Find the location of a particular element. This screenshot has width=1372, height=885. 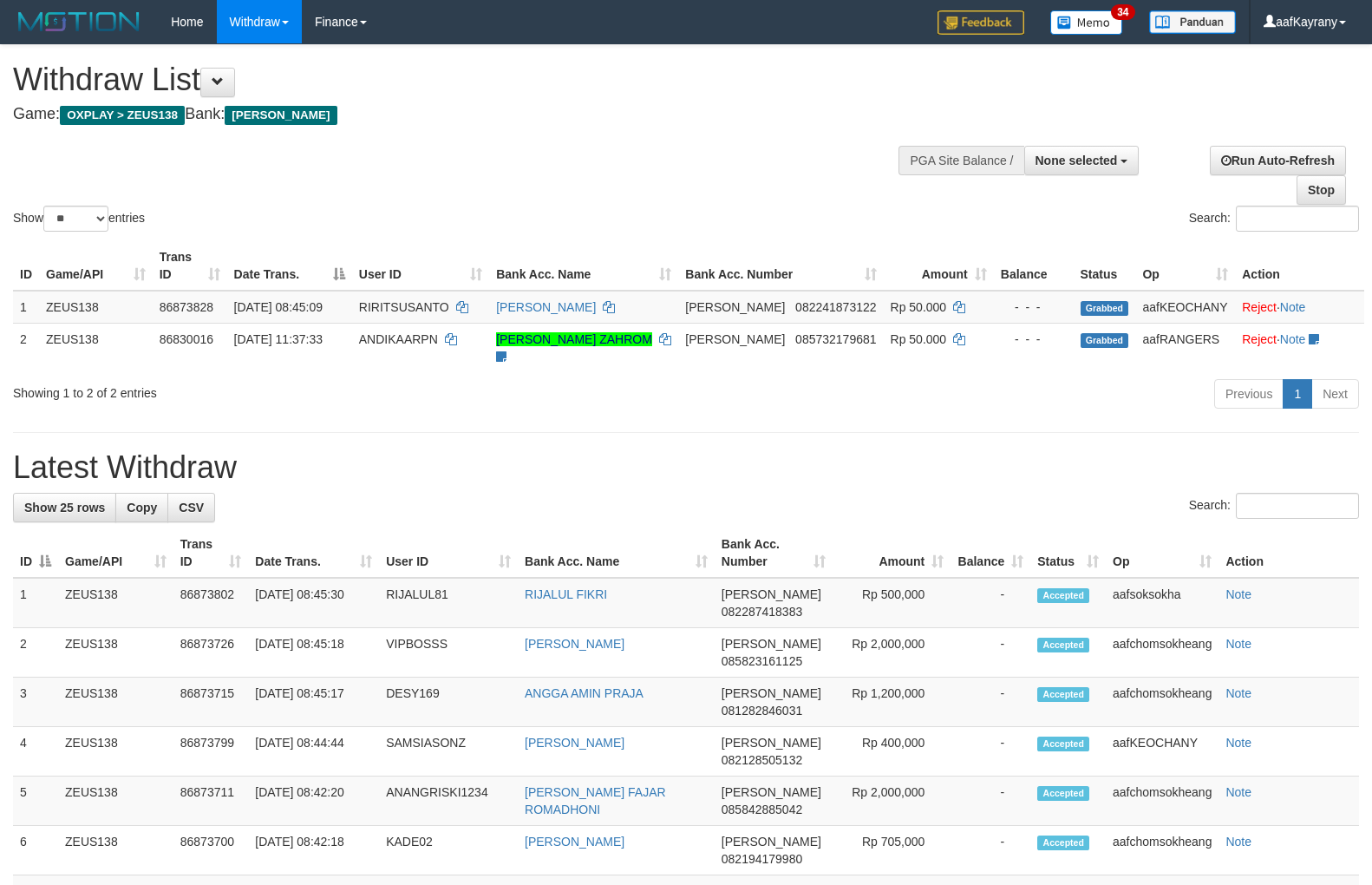

td: aafRANGERS is located at coordinates (1185, 347).